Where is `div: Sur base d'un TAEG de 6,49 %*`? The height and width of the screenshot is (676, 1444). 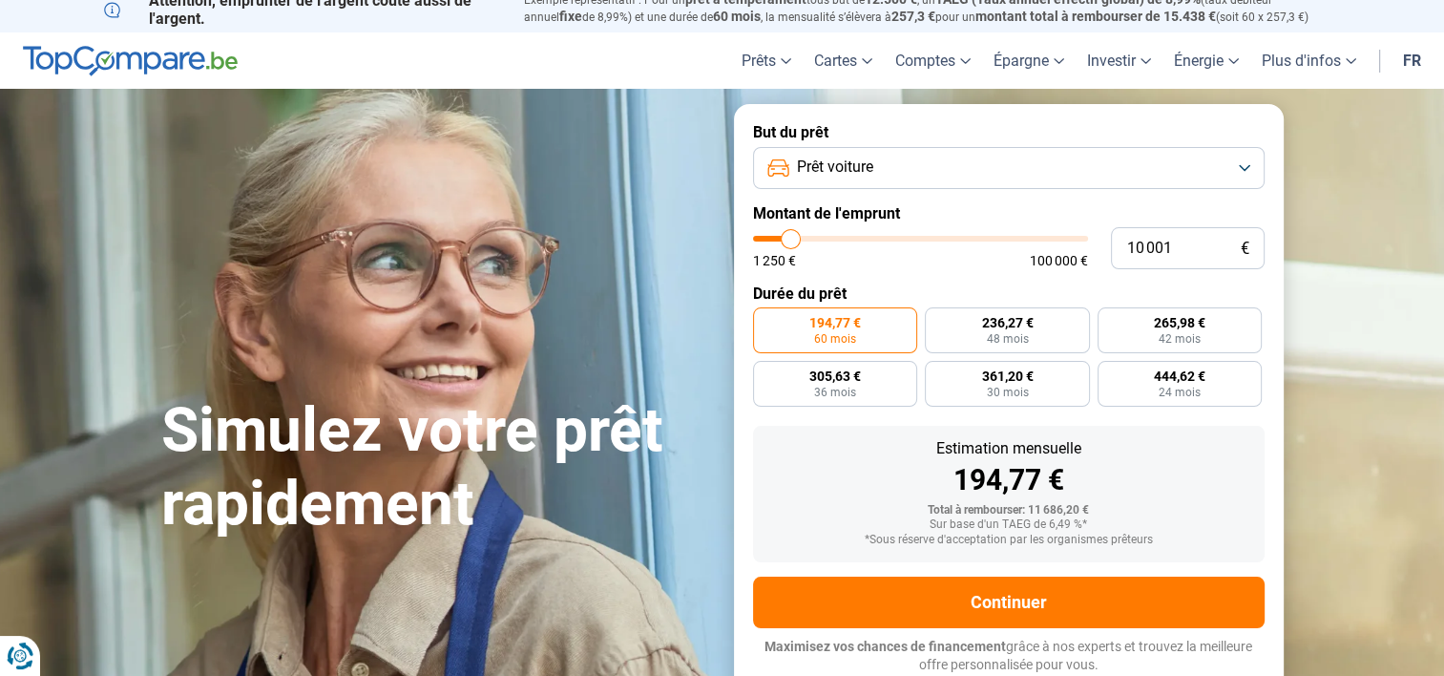
div: Sur base d'un TAEG de 6,49 %* is located at coordinates (1009, 525).